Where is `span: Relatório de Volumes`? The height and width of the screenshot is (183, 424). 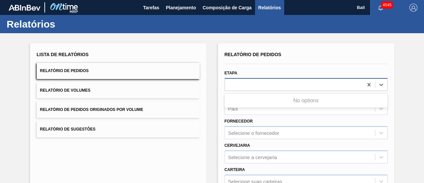
span: Relatório de Volumes is located at coordinates (65, 90).